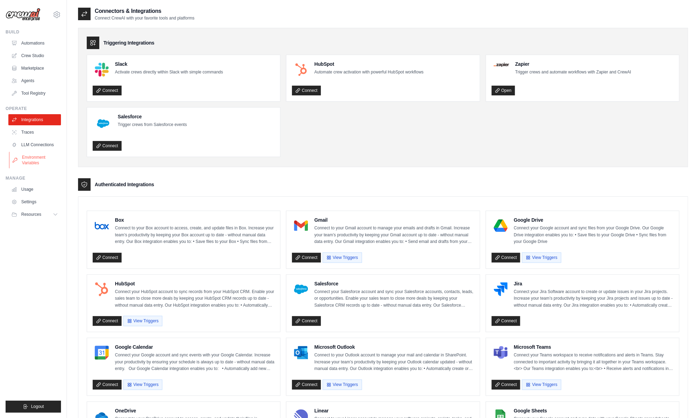  Describe the element at coordinates (34, 145) in the screenshot. I see `a: LLM Connections` at that location.